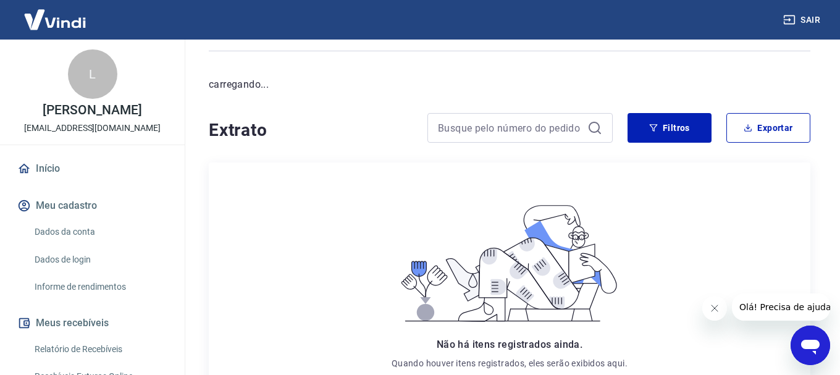  Describe the element at coordinates (92, 169) in the screenshot. I see `a: Início` at that location.